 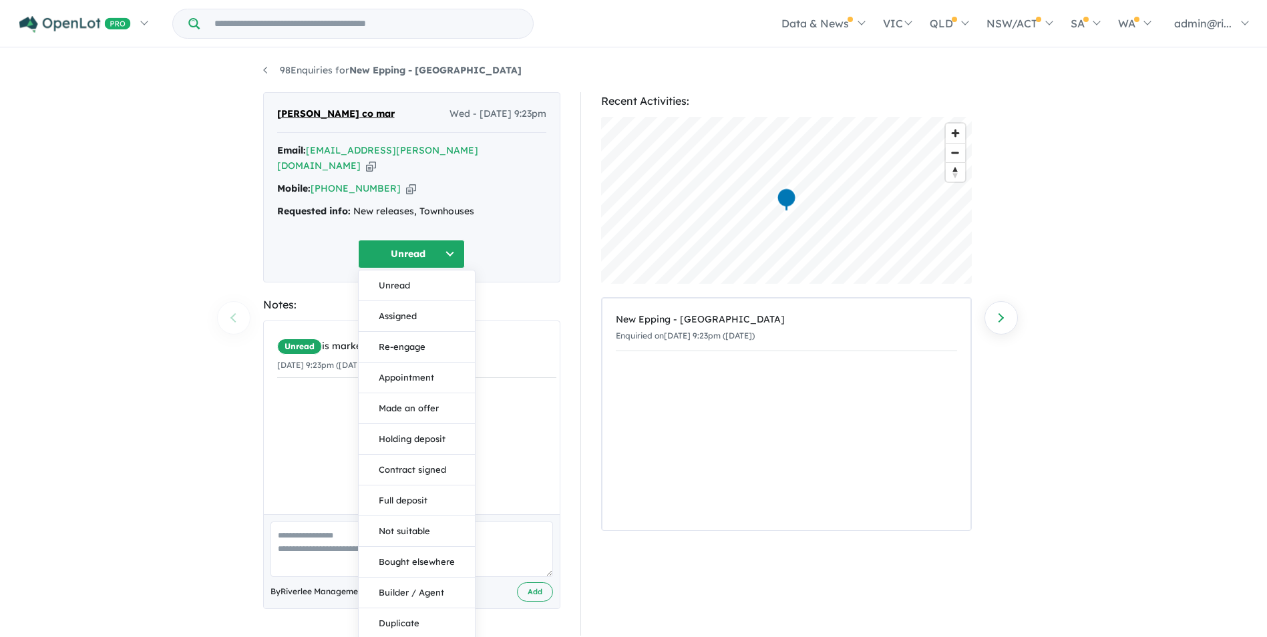 What do you see at coordinates (417, 501) in the screenshot?
I see `button: Full deposit` at bounding box center [417, 501].